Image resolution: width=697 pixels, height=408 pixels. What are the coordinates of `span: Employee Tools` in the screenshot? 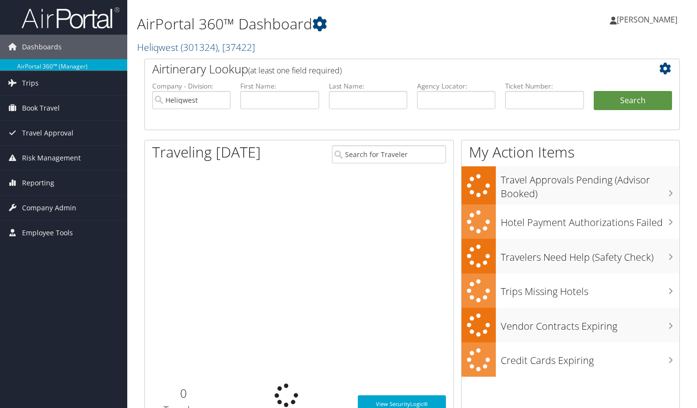 It's located at (47, 233).